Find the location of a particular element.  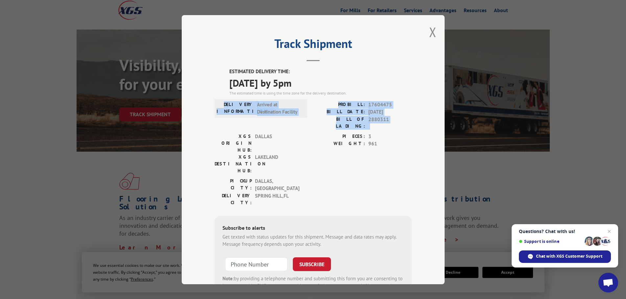

input: Phone Number is located at coordinates (256, 264).